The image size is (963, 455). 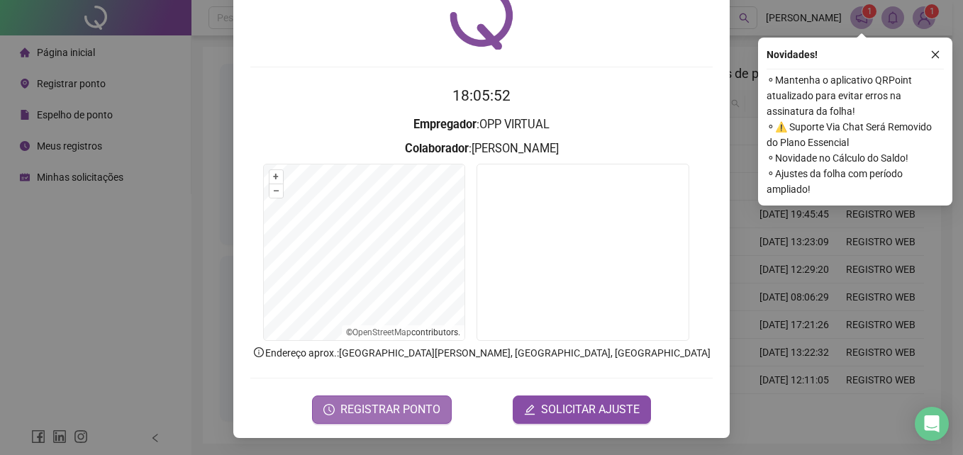 What do you see at coordinates (259, 352) in the screenshot?
I see `span: info-circle` at bounding box center [259, 352].